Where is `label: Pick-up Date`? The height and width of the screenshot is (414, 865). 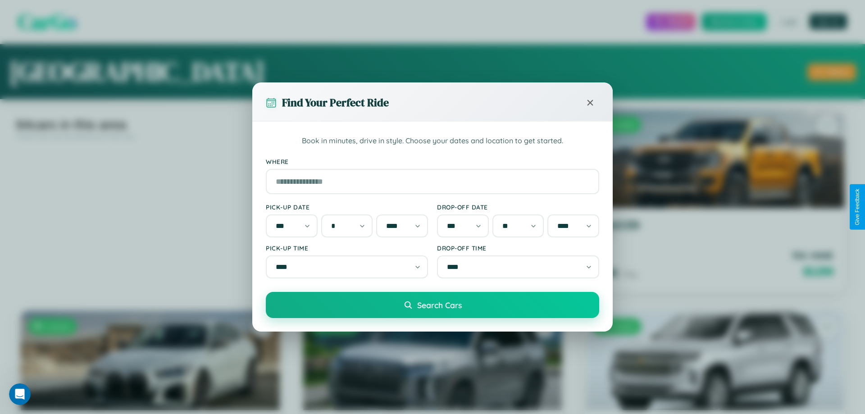 label: Pick-up Date is located at coordinates (347, 207).